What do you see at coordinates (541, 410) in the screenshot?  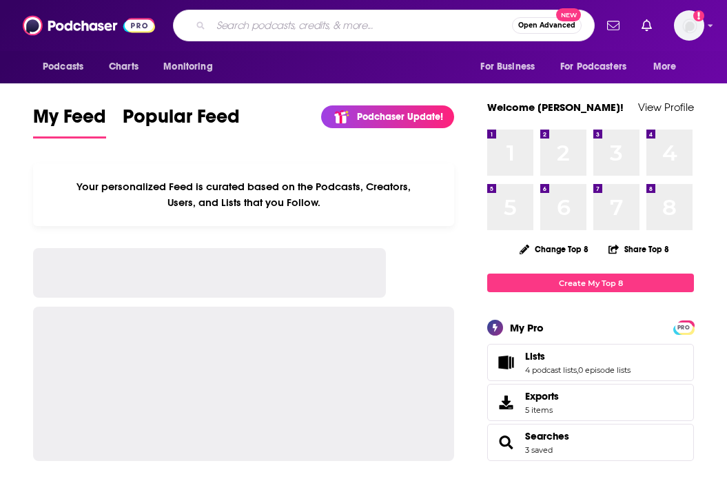 I see `span: 5 items` at bounding box center [541, 410].